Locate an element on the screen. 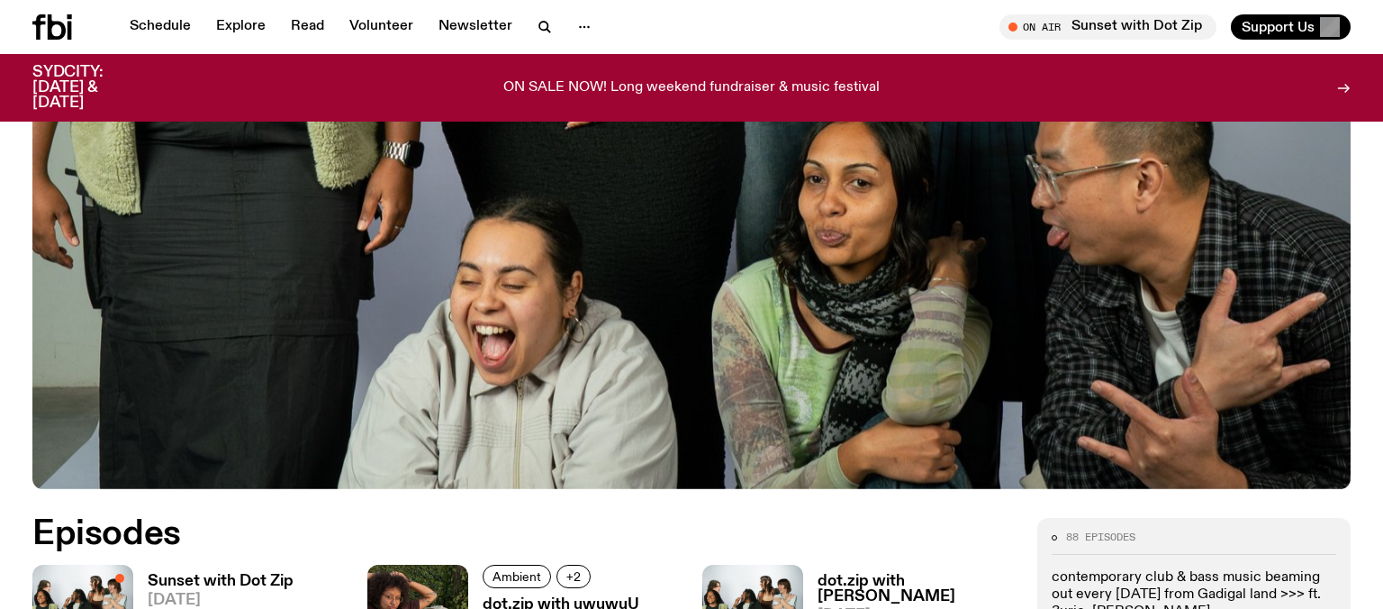 The width and height of the screenshot is (1383, 609). h3: Sunset with Dot Zip is located at coordinates (221, 581).